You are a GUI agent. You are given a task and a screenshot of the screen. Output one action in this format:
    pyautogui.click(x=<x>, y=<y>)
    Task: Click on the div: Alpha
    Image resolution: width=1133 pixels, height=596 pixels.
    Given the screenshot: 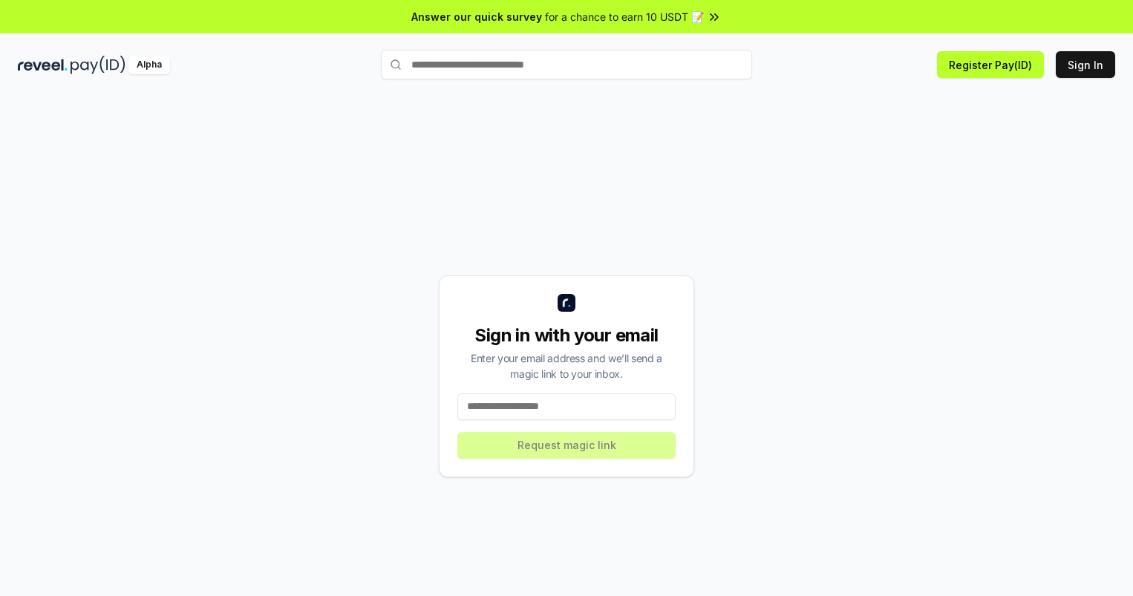 What is the action you would take?
    pyautogui.click(x=149, y=65)
    